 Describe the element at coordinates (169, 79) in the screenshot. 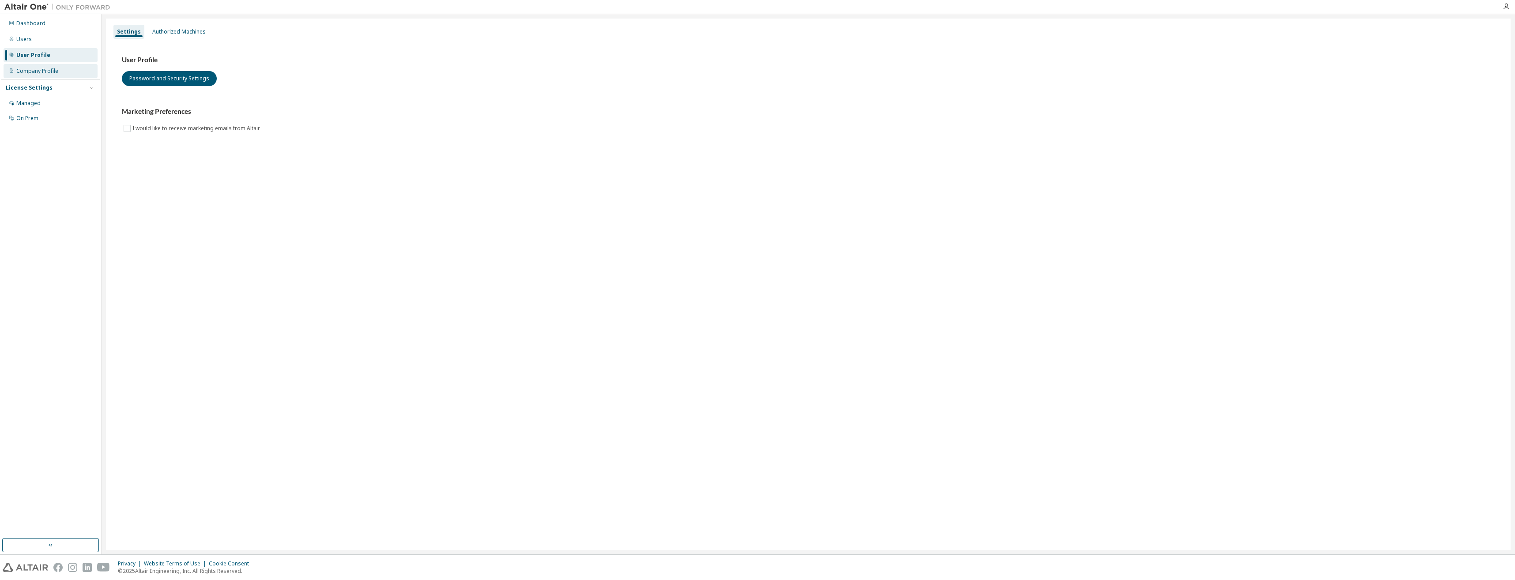

I see `button: Password and Security Settings` at that location.